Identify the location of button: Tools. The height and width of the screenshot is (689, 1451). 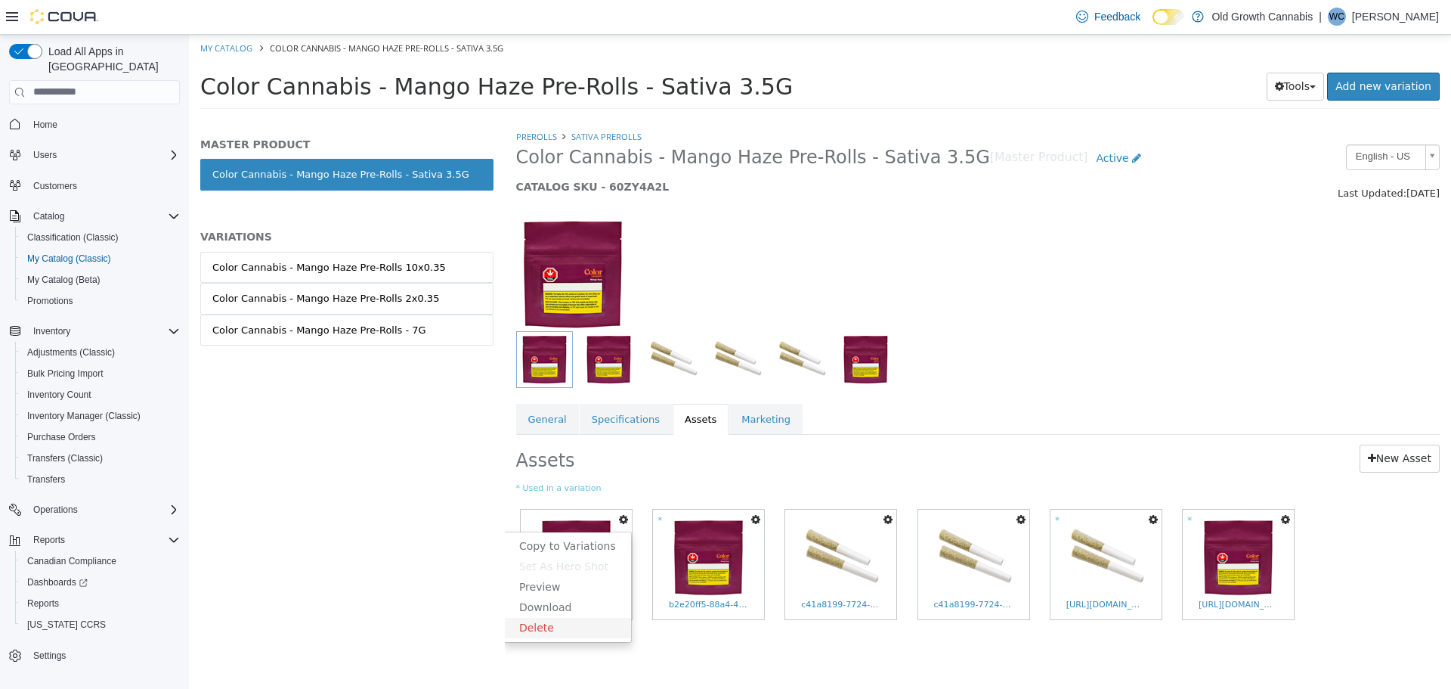
(1107, 51).